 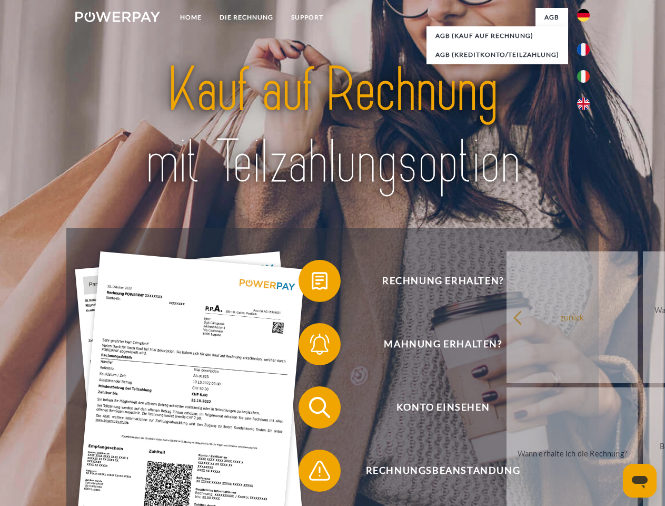 What do you see at coordinates (584, 76) in the screenshot?
I see `img: it` at bounding box center [584, 76].